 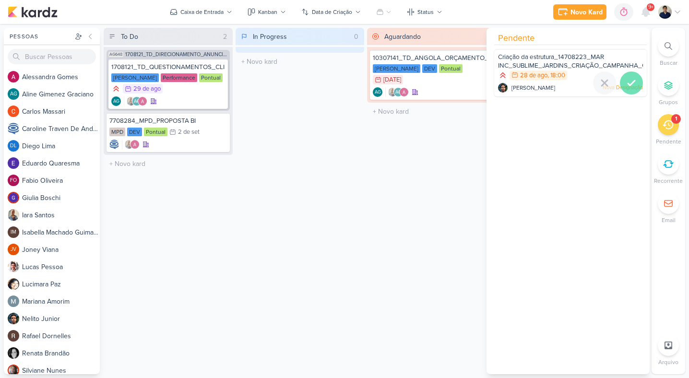 I want to click on div: Diego Lima, so click(x=13, y=146).